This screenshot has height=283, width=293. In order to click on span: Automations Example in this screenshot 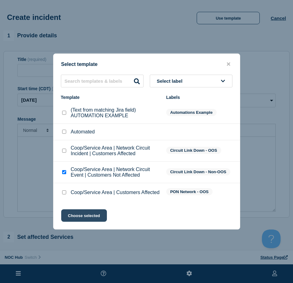, I will do `click(191, 112)`.